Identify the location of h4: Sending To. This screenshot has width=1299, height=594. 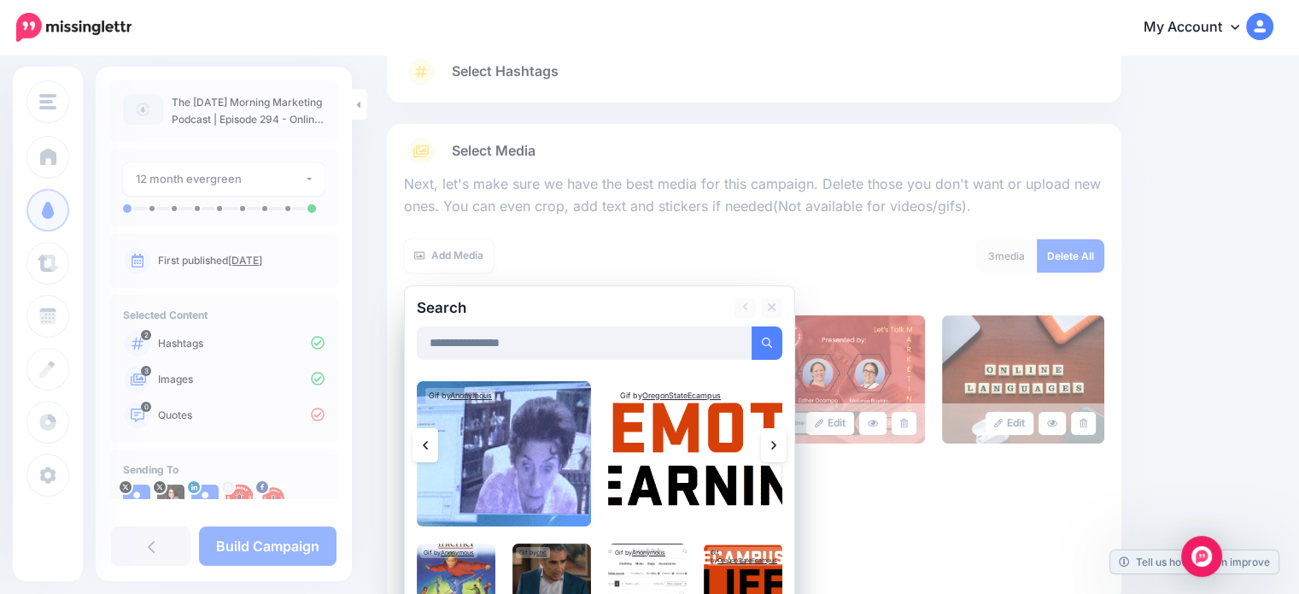
(224, 469).